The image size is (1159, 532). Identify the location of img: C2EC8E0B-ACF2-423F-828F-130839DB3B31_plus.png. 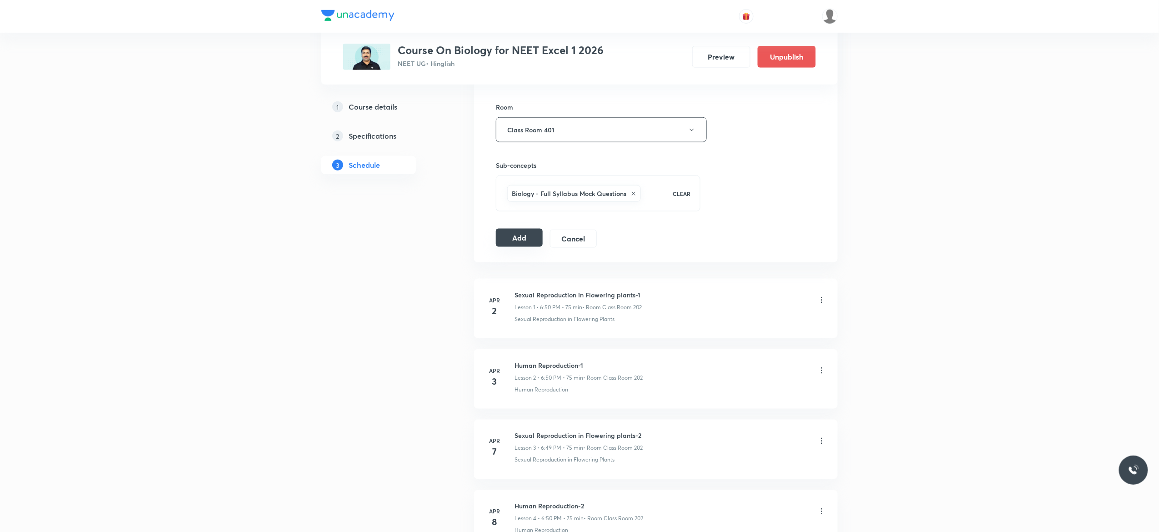
(367, 57).